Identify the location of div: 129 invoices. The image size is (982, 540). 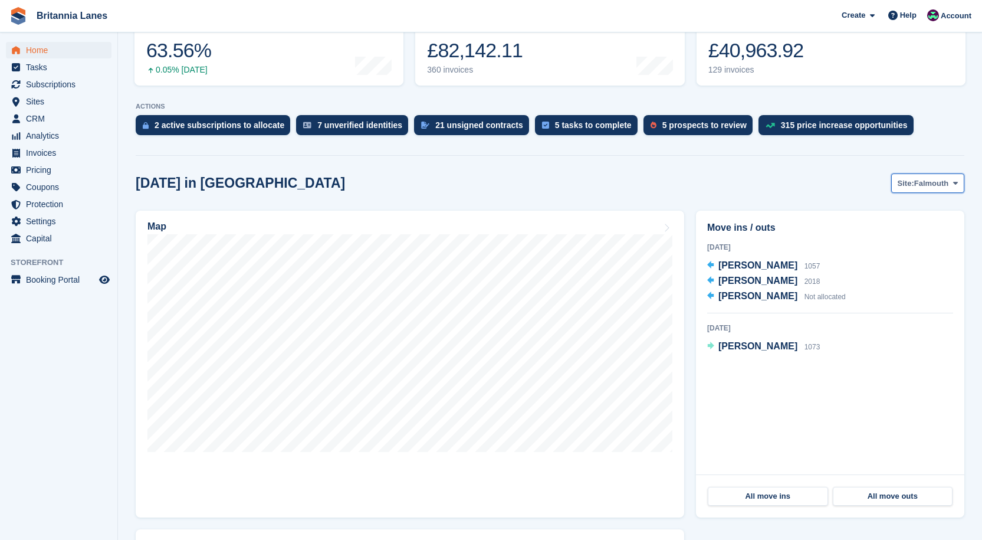
(756, 70).